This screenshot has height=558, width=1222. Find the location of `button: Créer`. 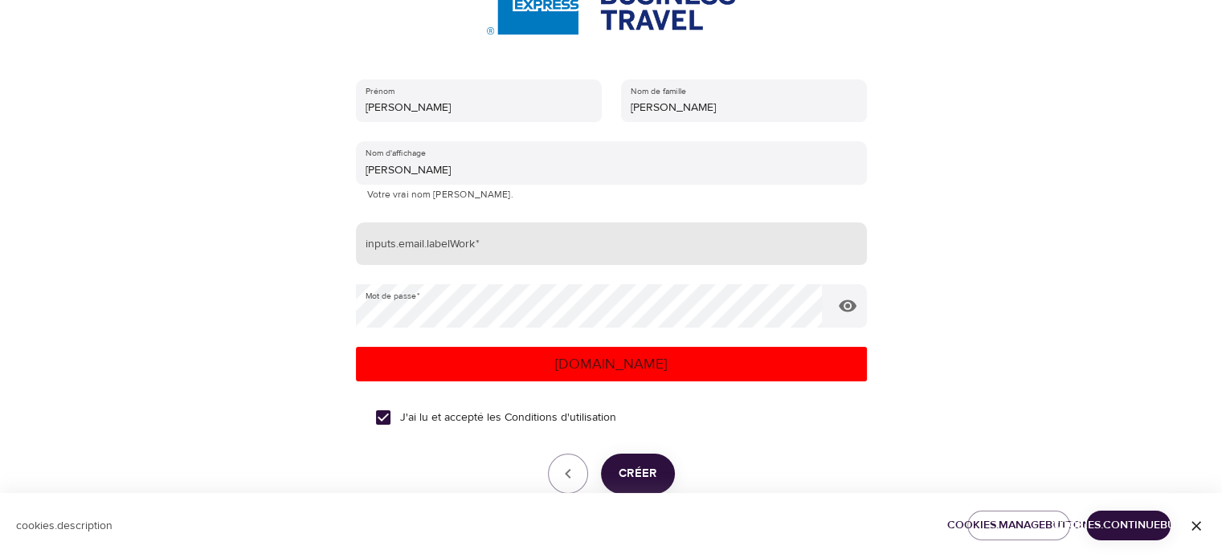

button: Créer is located at coordinates (638, 474).